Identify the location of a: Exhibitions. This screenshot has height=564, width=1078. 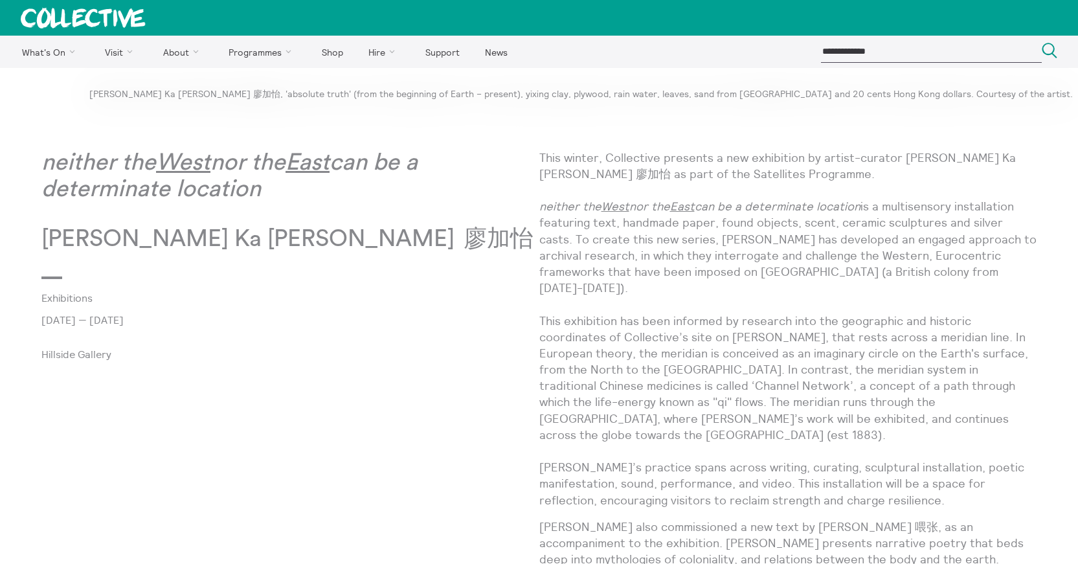
(280, 298).